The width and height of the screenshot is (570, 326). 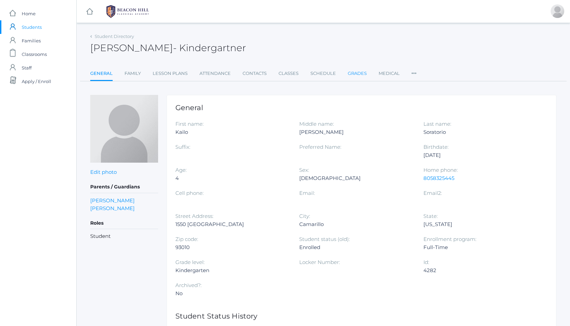 What do you see at coordinates (32, 27) in the screenshot?
I see `span: Students` at bounding box center [32, 27].